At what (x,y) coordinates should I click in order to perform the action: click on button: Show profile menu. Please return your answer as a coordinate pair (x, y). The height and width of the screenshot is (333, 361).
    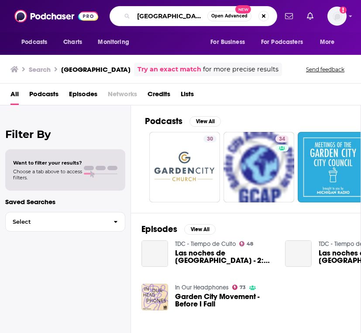
    Looking at the image, I should click on (337, 16).